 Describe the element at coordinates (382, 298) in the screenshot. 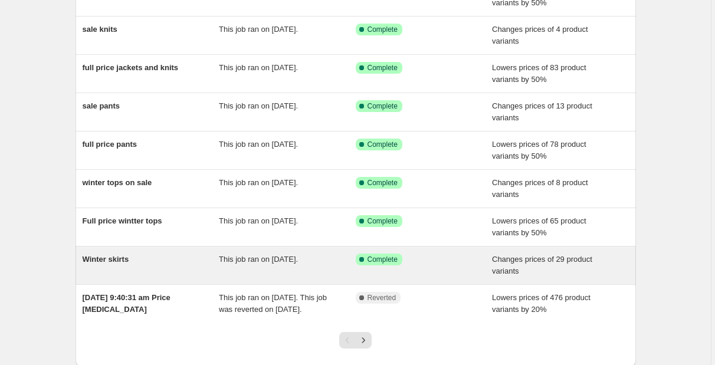

I see `span: Reverted` at that location.